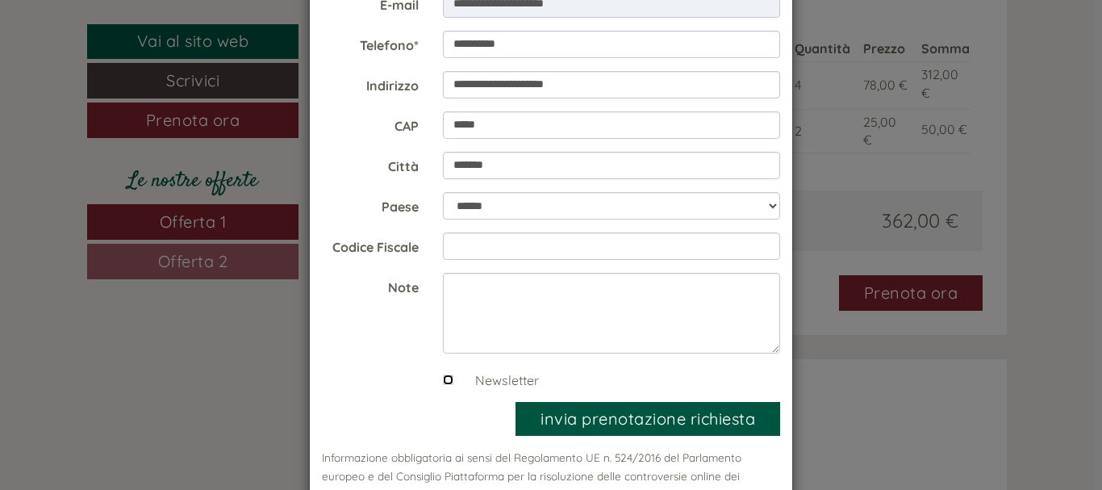 This screenshot has width=1102, height=490. What do you see at coordinates (140, 84) in the screenshot?
I see `small: 23:12` at bounding box center [140, 84].